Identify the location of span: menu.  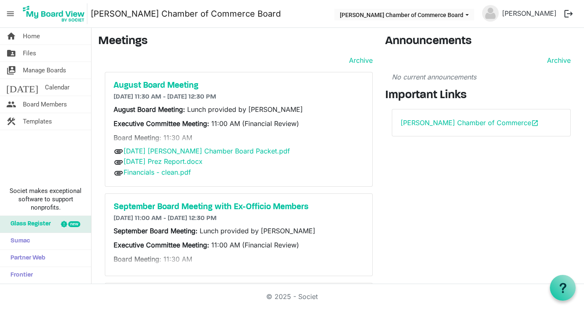
(10, 14).